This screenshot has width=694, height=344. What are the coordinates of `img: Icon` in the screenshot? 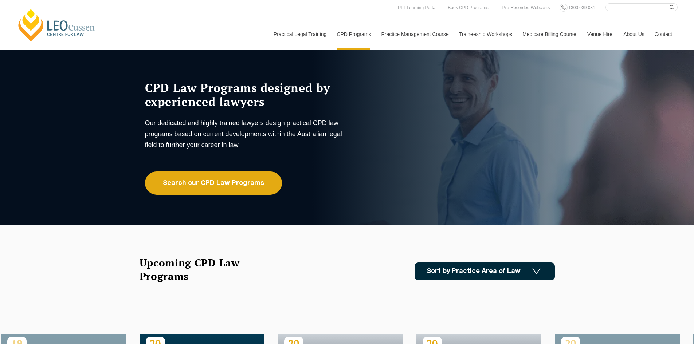 It's located at (536, 271).